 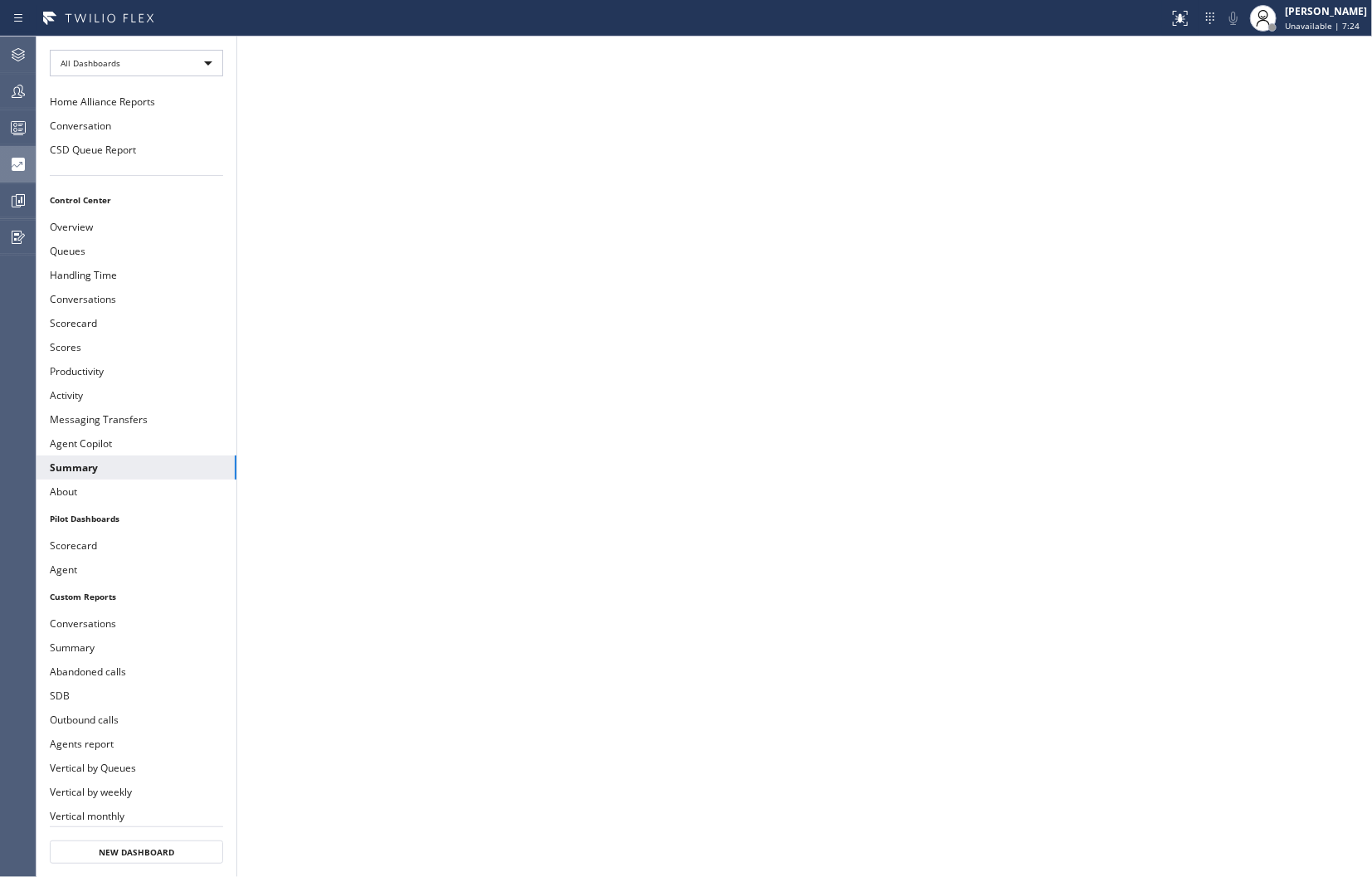 What do you see at coordinates (136, 371) in the screenshot?
I see `button: Productivity` at bounding box center [136, 371].